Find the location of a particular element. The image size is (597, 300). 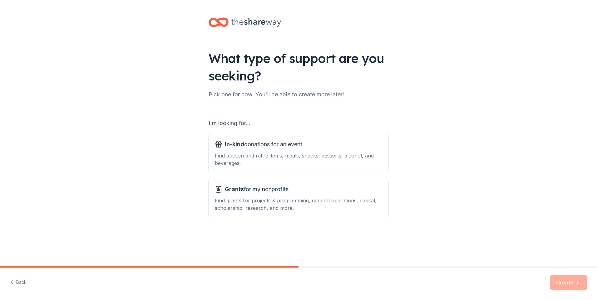

span: donations for an event is located at coordinates (264, 145).